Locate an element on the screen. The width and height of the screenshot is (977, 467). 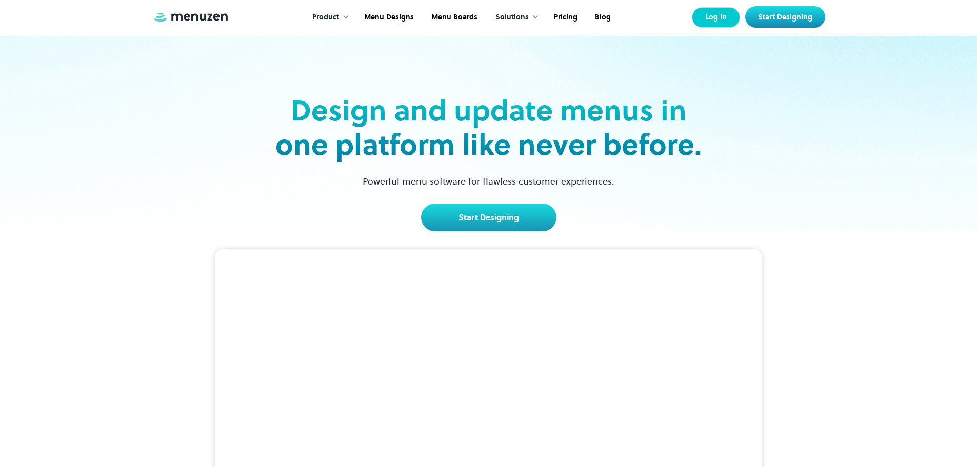
a: Blog is located at coordinates (602, 17).